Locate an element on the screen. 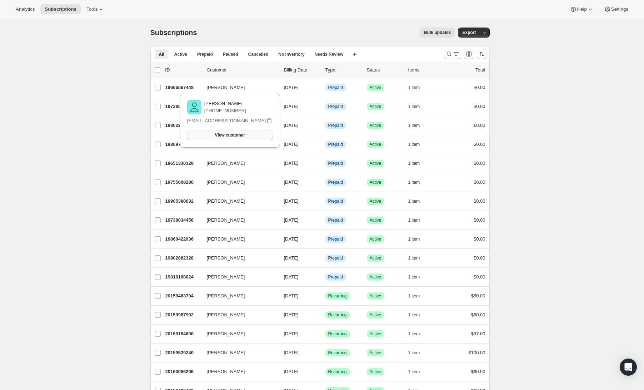 Image resolution: width=644 pixels, height=390 pixels. span: Bulk updates is located at coordinates (437, 32).